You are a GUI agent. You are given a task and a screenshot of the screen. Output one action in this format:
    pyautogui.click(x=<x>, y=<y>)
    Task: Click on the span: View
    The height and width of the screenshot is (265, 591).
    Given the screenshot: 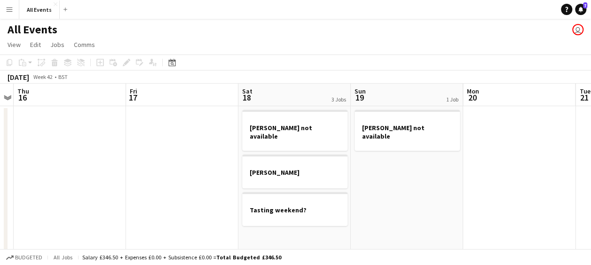 What is the action you would take?
    pyautogui.click(x=14, y=45)
    